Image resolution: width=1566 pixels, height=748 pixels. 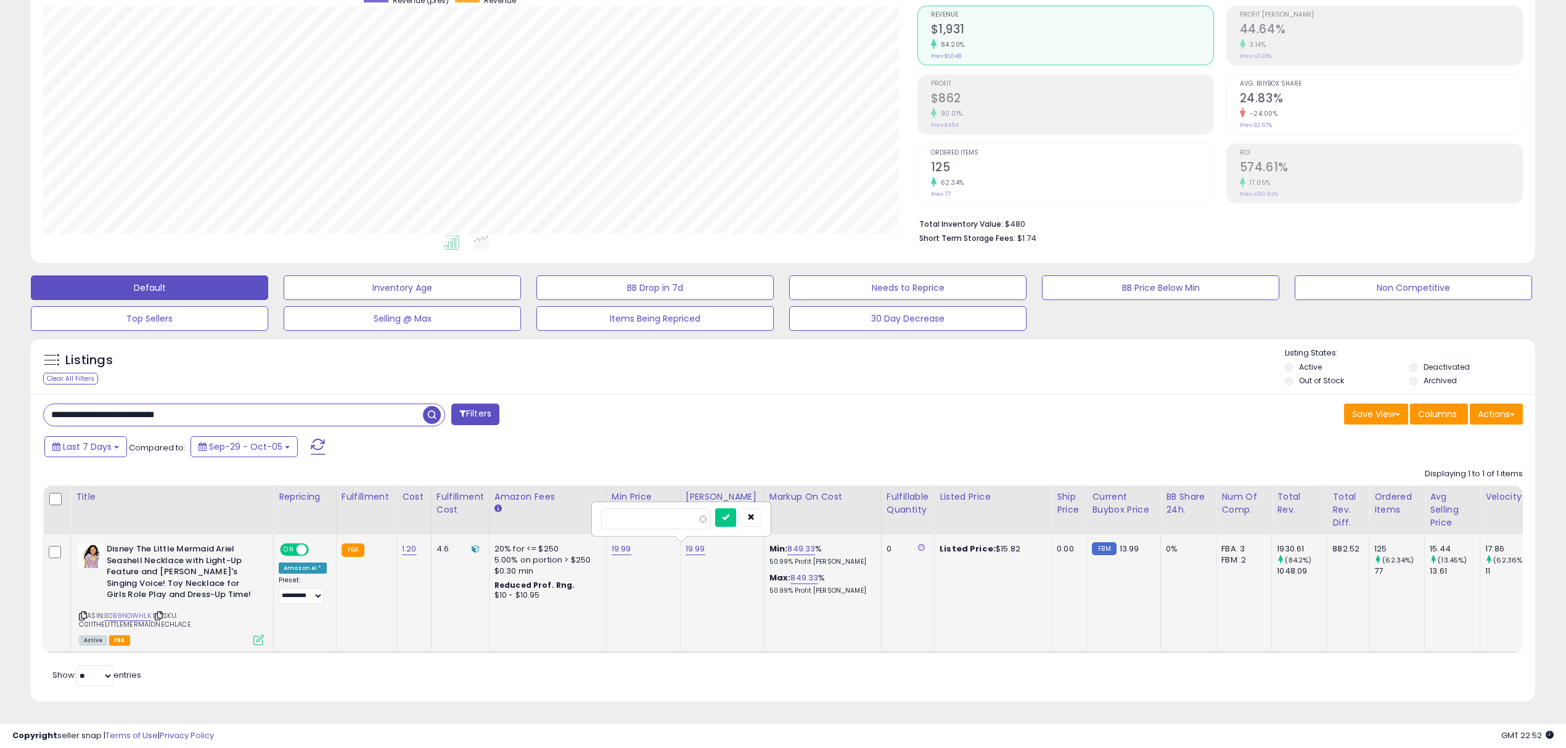 What do you see at coordinates (822, 510) in the screenshot?
I see `th: The percentage added to the cost of goods (COGS) that forms the calculator for Min & Max prices.` at bounding box center [822, 510].